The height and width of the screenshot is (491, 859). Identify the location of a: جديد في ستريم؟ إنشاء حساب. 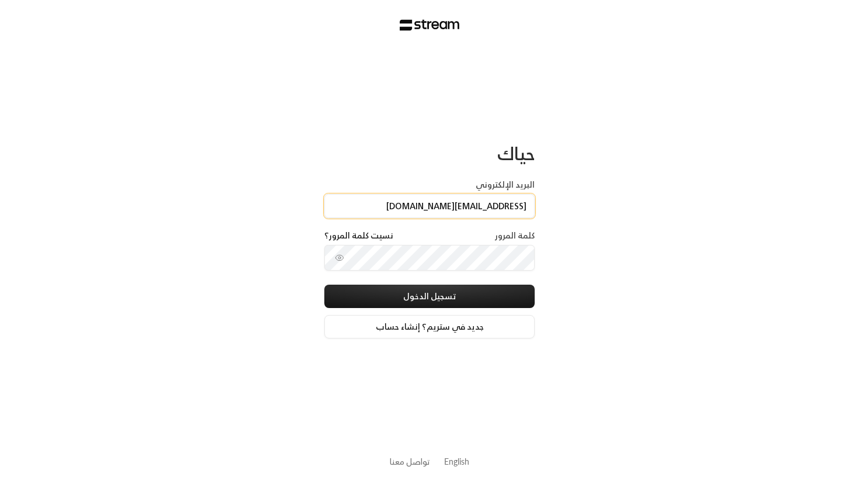
(429, 327).